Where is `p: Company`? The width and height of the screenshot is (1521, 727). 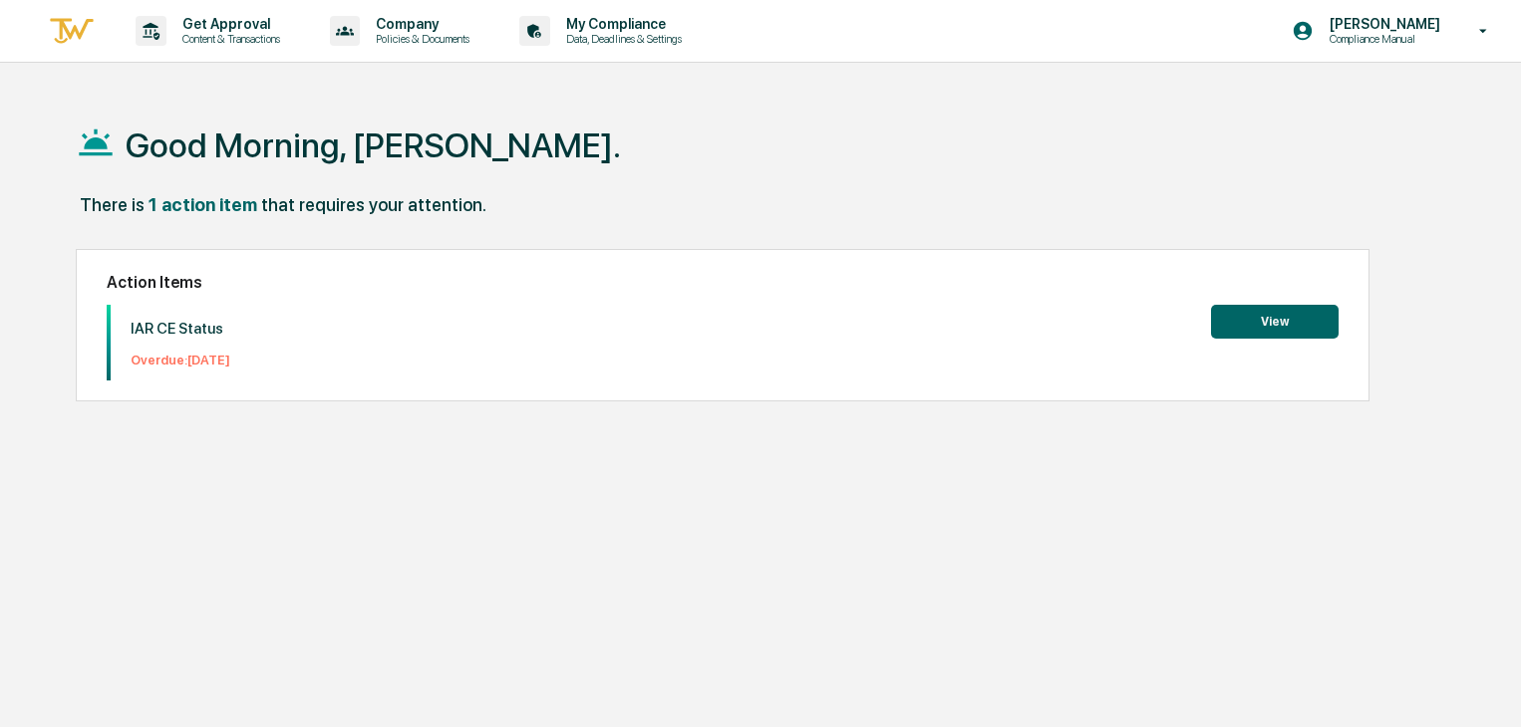
p: Company is located at coordinates (420, 24).